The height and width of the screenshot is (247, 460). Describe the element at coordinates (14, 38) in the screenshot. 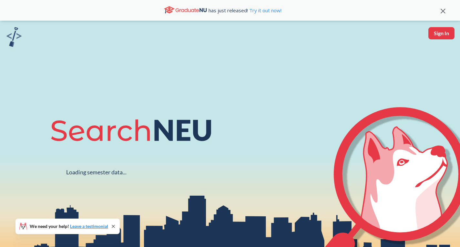

I see `a: sandbox logo` at that location.